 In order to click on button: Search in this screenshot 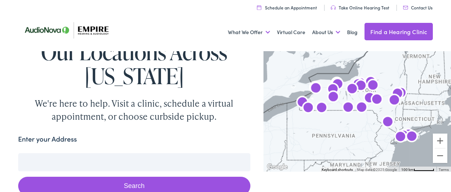, I will do `click(289, 154)`.